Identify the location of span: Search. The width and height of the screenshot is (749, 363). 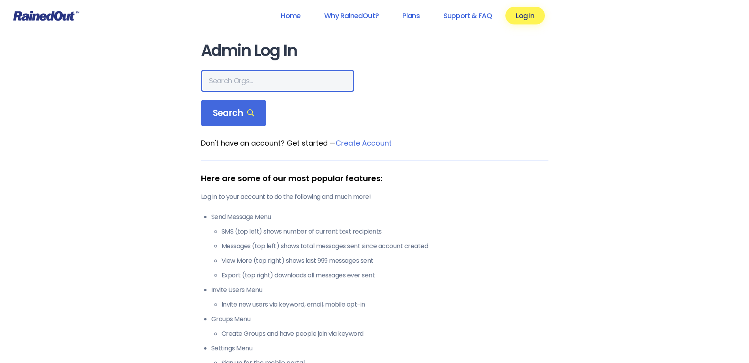
(234, 113).